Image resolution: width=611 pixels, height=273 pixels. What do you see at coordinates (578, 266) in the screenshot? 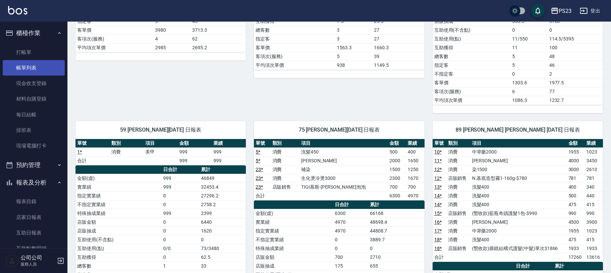
I see `th: 累計` at bounding box center [578, 266].